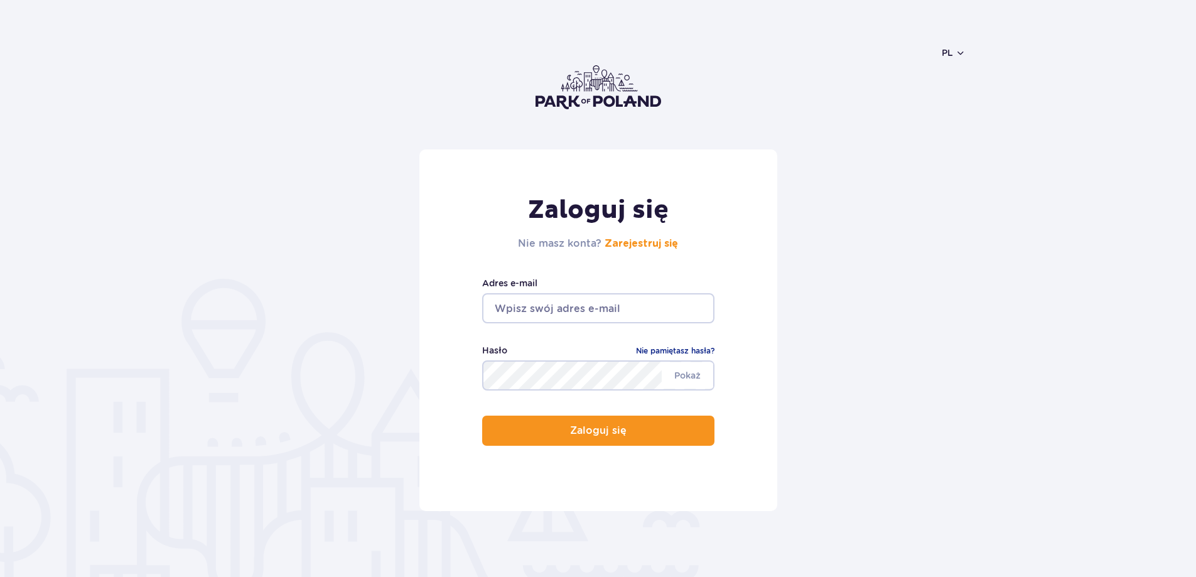  I want to click on label: Adres e-mail, so click(598, 283).